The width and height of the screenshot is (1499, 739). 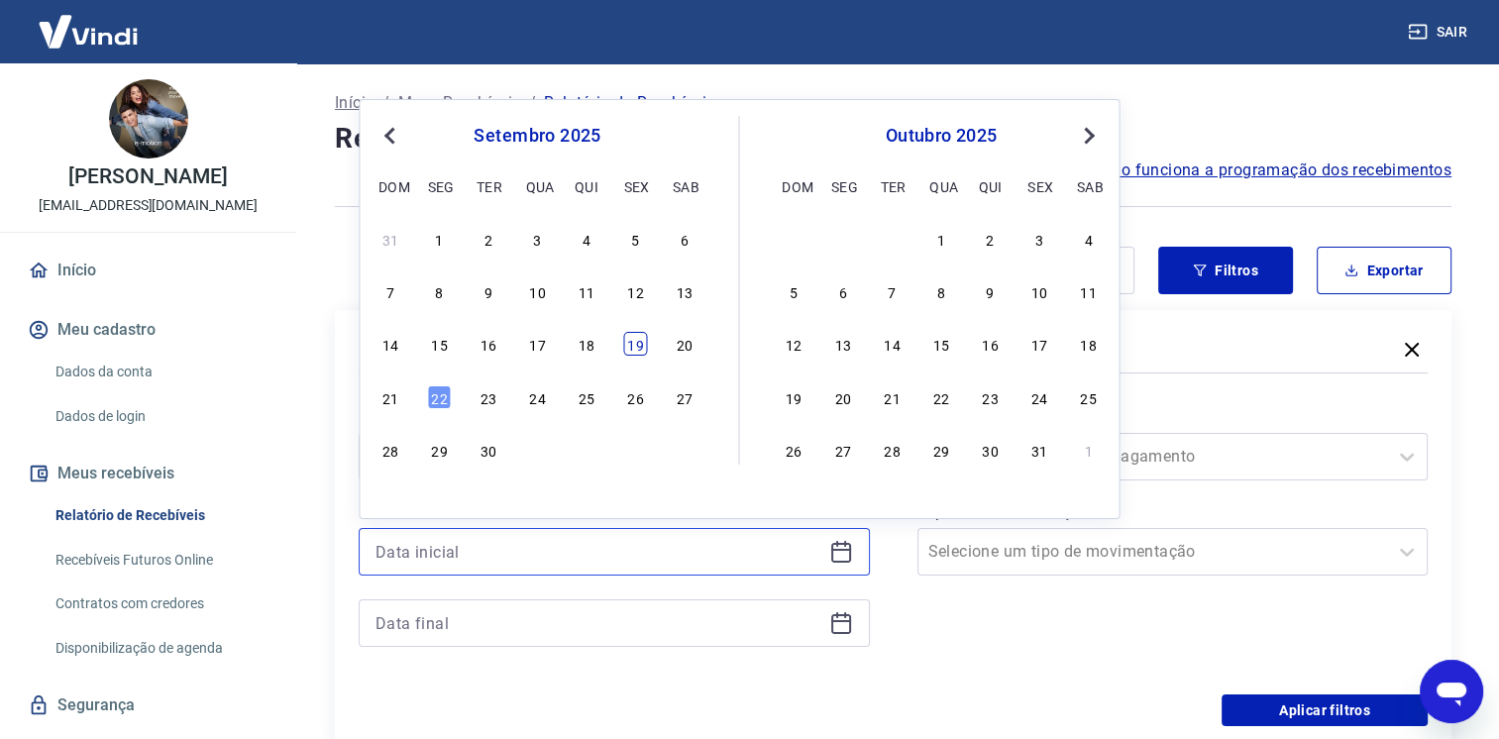 I want to click on div: Choose quarta-feira, 22 de outubro de 2025, so click(x=941, y=397).